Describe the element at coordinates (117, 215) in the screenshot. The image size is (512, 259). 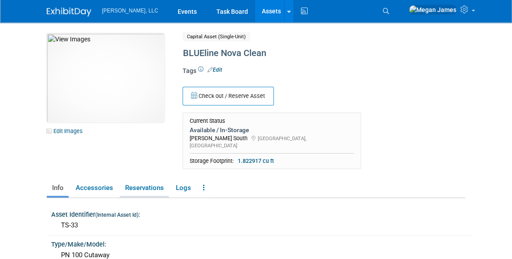
I see `small: (Internal Asset Id)` at that location.